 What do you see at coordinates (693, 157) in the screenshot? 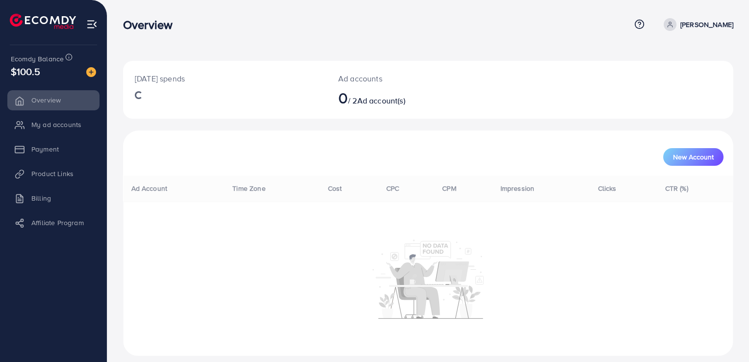
I see `button: New Account` at bounding box center [693, 157].